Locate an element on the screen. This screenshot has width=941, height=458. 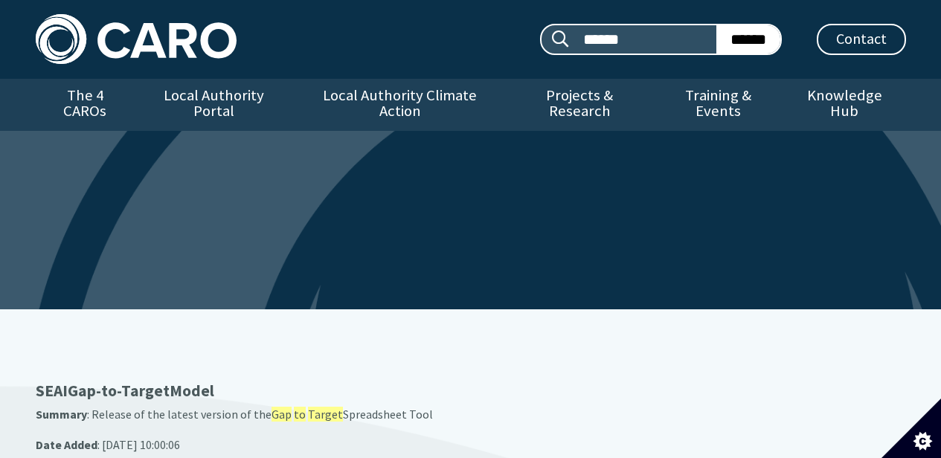
a: Training & Events is located at coordinates (718, 105).